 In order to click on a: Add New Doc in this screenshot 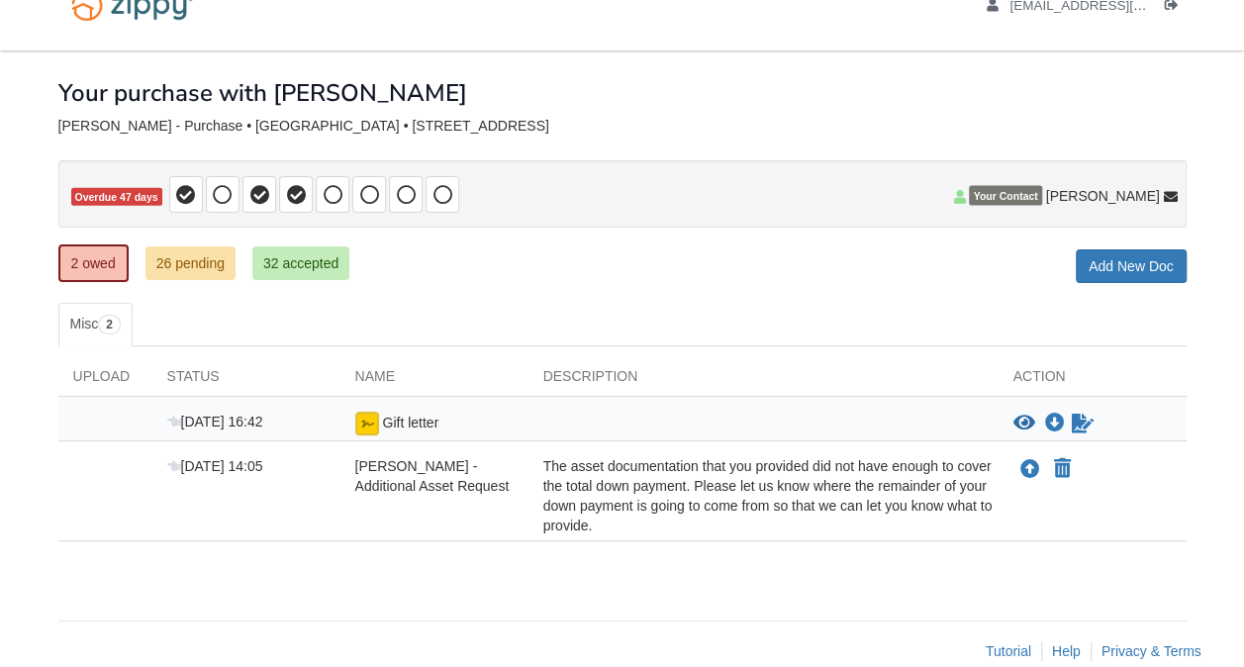, I will do `click(1131, 266)`.